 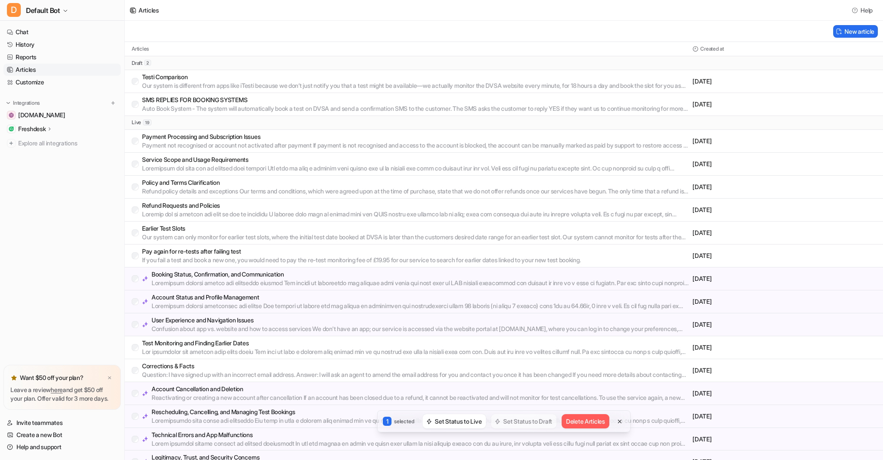 What do you see at coordinates (62, 435) in the screenshot?
I see `a: Create a new Bot` at bounding box center [62, 435].